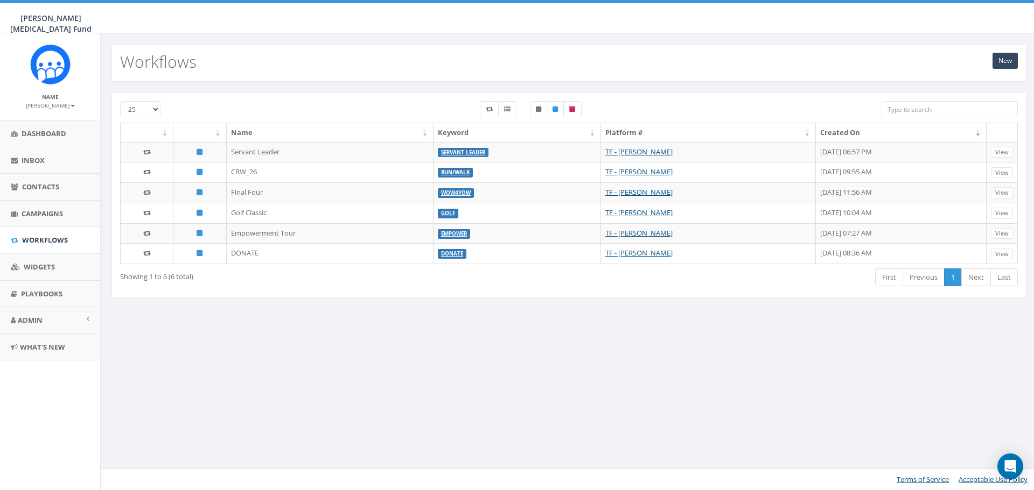 The width and height of the screenshot is (1034, 490). I want to click on a: New, so click(1005, 61).